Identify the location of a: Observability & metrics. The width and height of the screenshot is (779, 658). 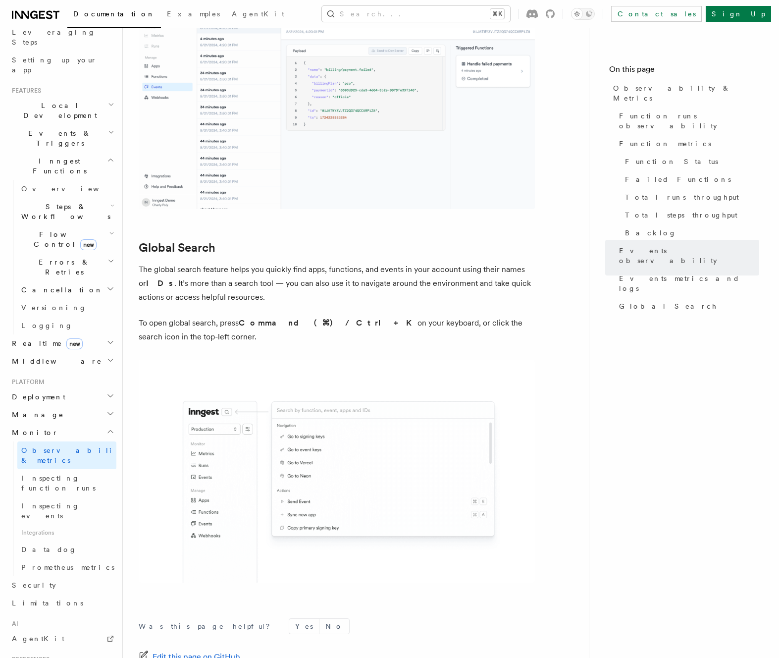
(67, 455).